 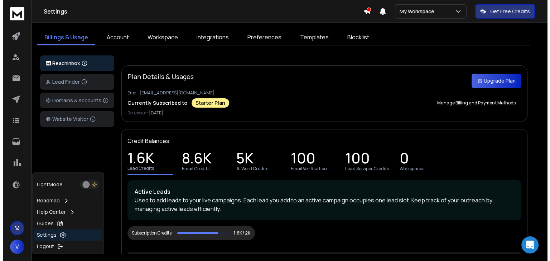 I want to click on a: Templates, so click(x=312, y=38).